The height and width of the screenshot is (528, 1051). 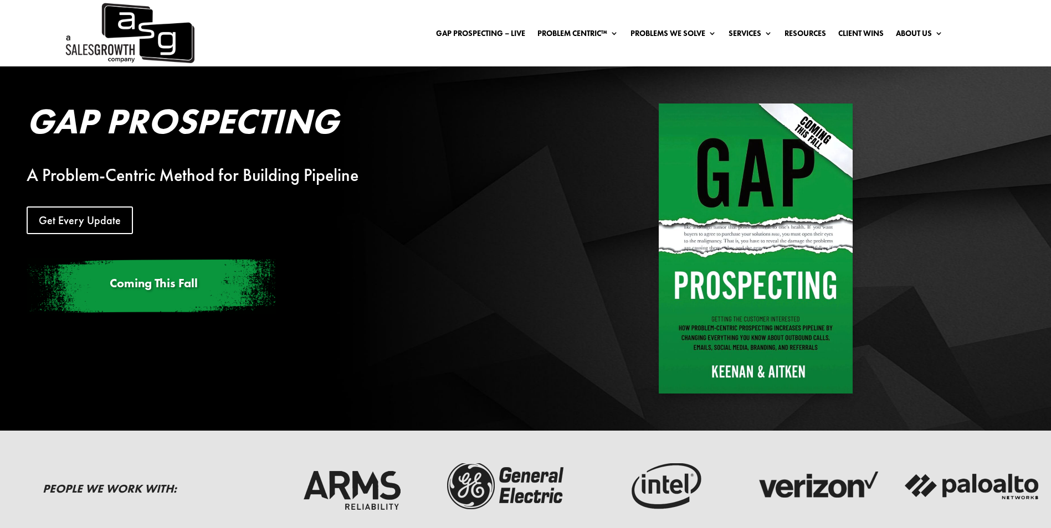 What do you see at coordinates (817, 486) in the screenshot?
I see `img: verizon-logo-dark` at bounding box center [817, 486].